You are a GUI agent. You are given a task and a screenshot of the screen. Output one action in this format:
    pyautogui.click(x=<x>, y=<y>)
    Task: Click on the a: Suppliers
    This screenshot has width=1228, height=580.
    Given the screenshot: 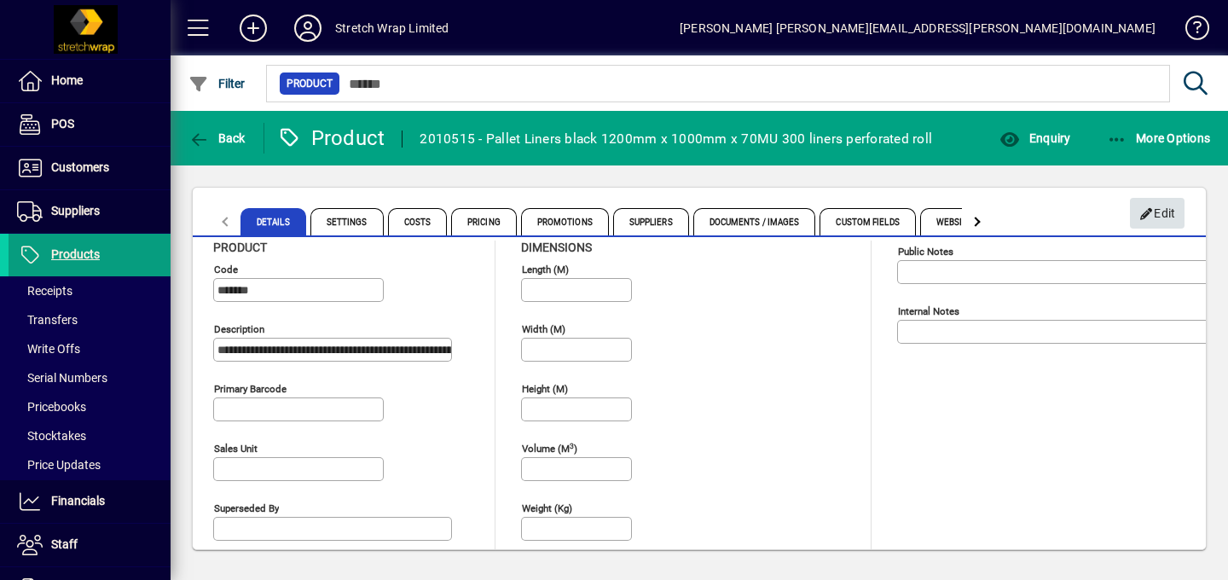 What is the action you would take?
    pyautogui.click(x=90, y=211)
    